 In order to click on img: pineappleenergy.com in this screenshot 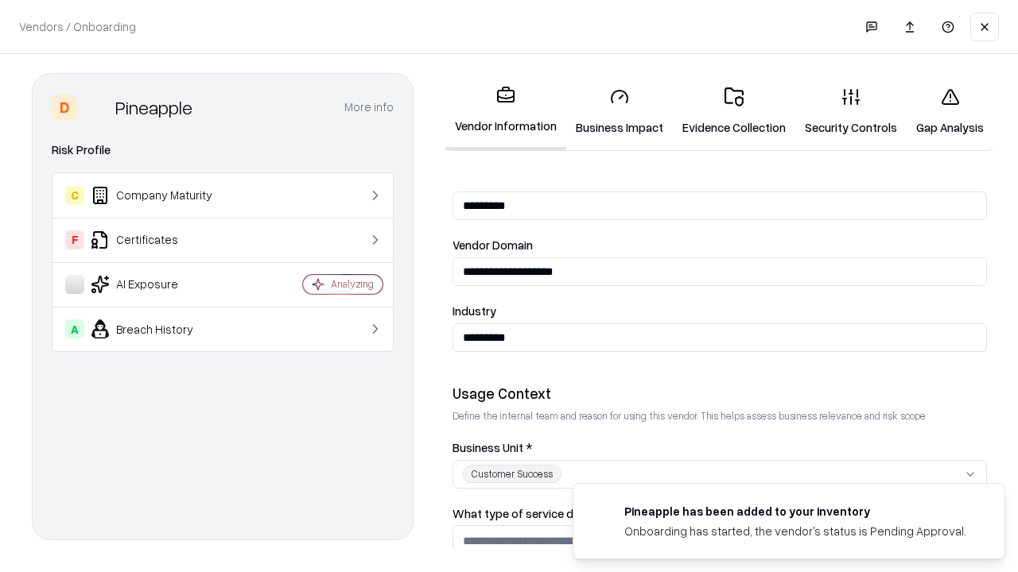, I will do `click(602, 513)`.